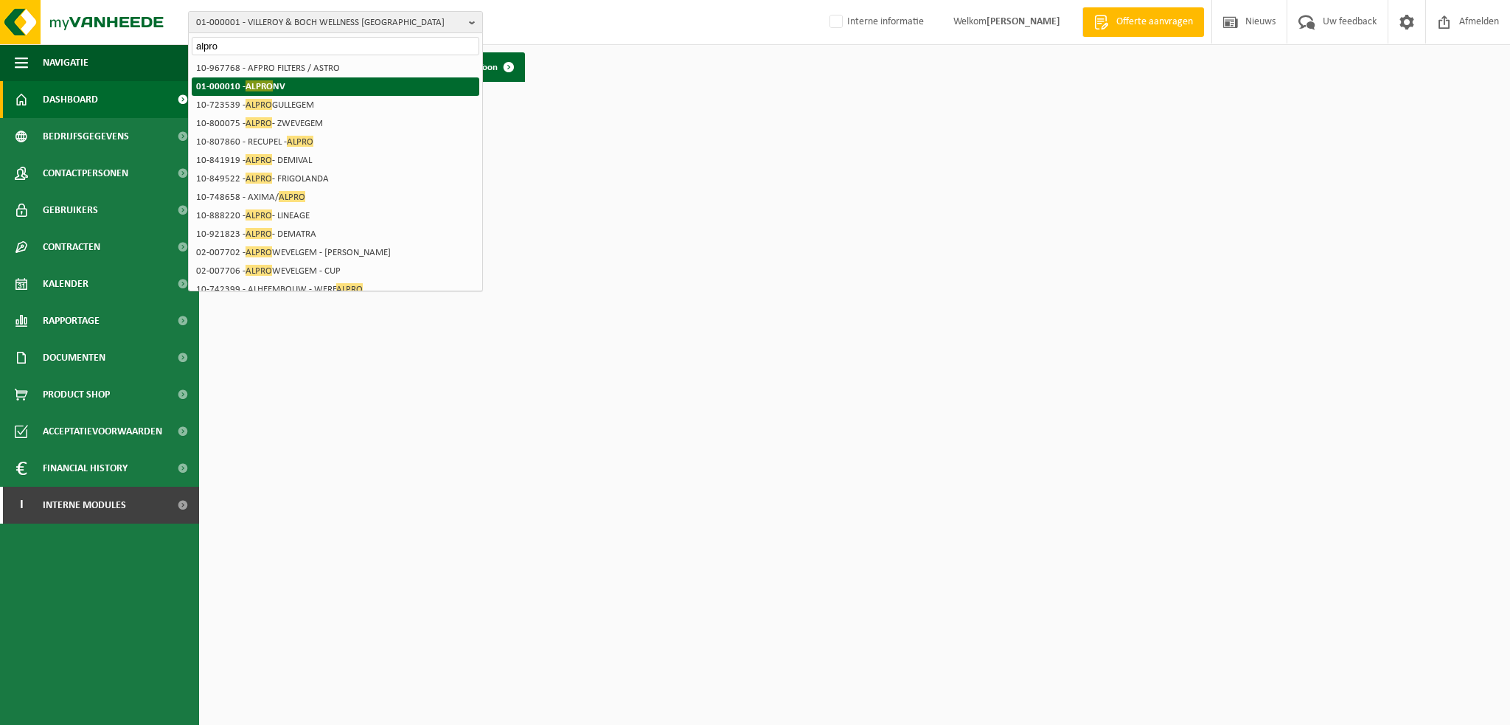 The image size is (1510, 725). I want to click on li: 10-742399 - ALHEEMBOUW - WERF, so click(336, 289).